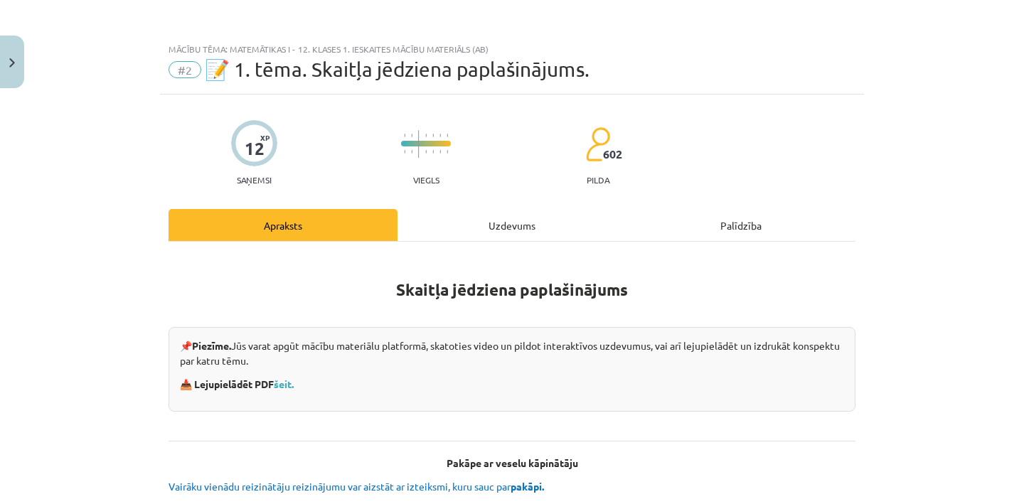  What do you see at coordinates (284, 384) in the screenshot?
I see `a: šeit.` at bounding box center [284, 384].